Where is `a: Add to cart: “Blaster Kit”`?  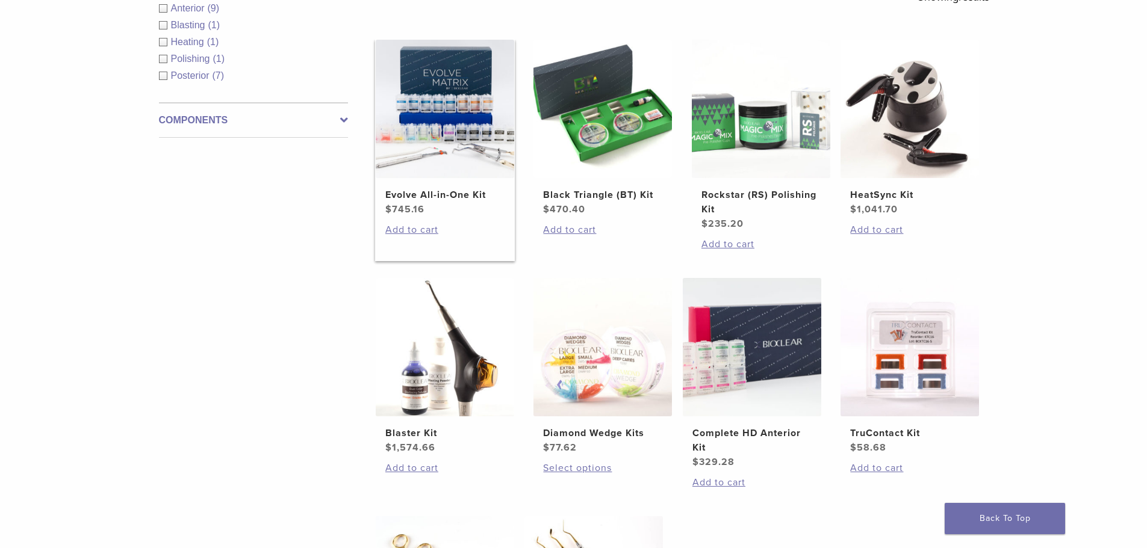
a: Add to cart: “Blaster Kit” is located at coordinates (445, 468).